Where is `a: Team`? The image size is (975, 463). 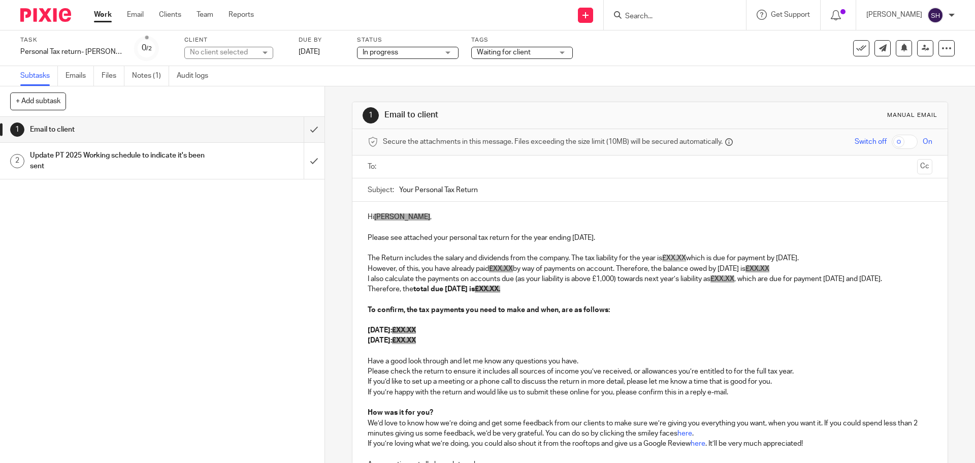 a: Team is located at coordinates (205, 15).